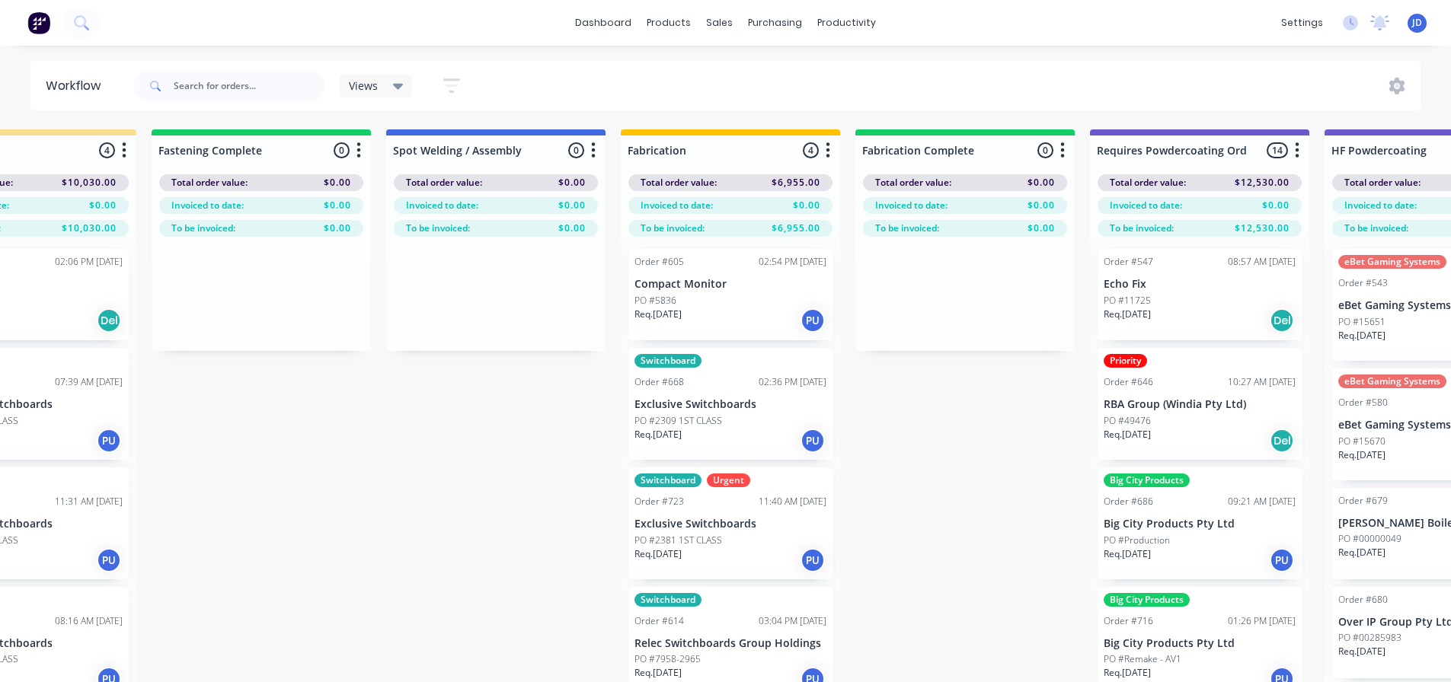 The image size is (1451, 682). Describe the element at coordinates (678, 421) in the screenshot. I see `p: PO #2309 1ST CLASS` at that location.